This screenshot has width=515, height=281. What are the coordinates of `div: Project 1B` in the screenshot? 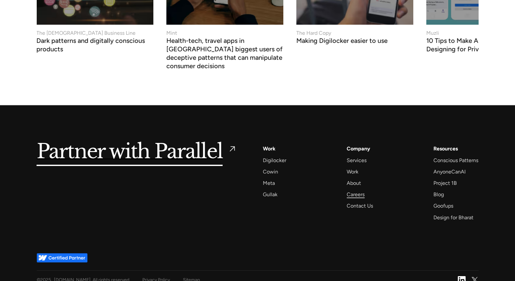 It's located at (445, 183).